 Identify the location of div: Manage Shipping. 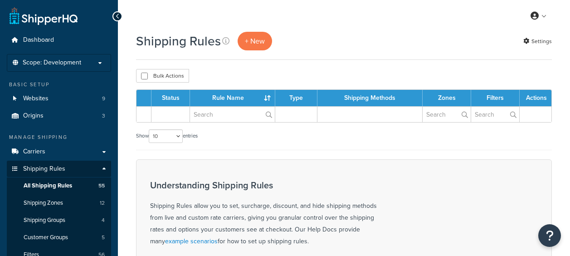
(59, 137).